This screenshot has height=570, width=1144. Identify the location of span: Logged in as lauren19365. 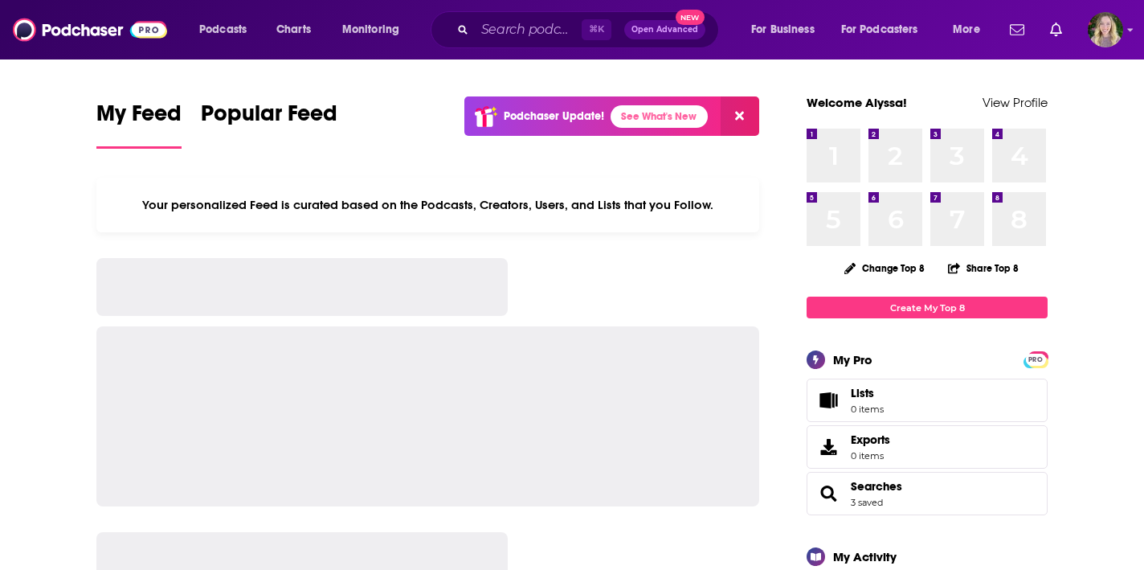
(1106, 30).